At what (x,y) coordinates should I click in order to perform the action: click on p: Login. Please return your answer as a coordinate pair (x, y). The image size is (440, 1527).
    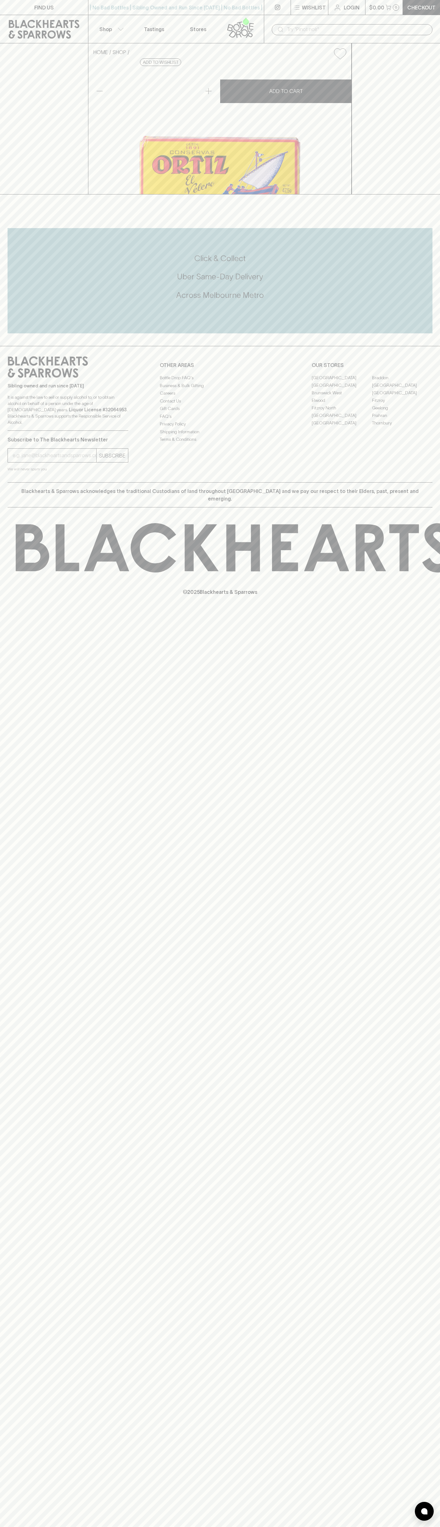
    Looking at the image, I should click on (351, 8).